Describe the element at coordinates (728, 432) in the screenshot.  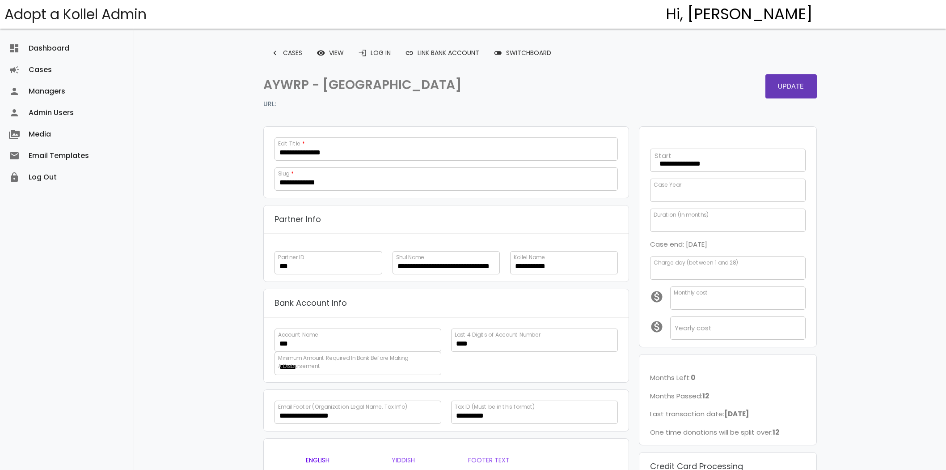
I see `p: One time donations will be split over:` at that location.